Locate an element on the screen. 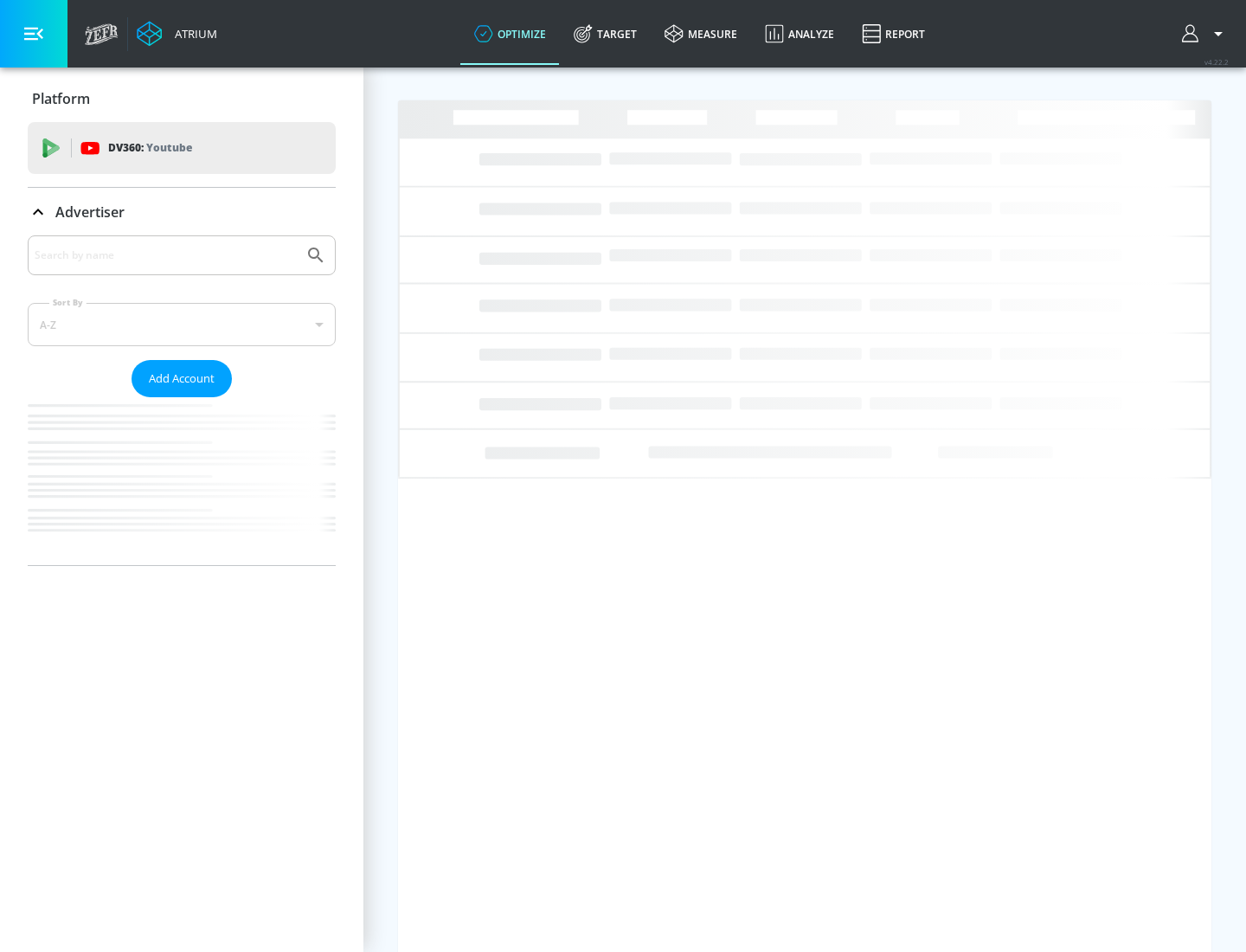 This screenshot has width=1246, height=952. nav: list of Advertiser is located at coordinates (182, 481).